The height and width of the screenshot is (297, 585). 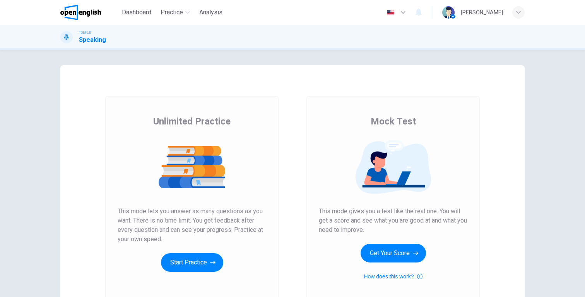 What do you see at coordinates (172, 12) in the screenshot?
I see `span: Practice` at bounding box center [172, 12].